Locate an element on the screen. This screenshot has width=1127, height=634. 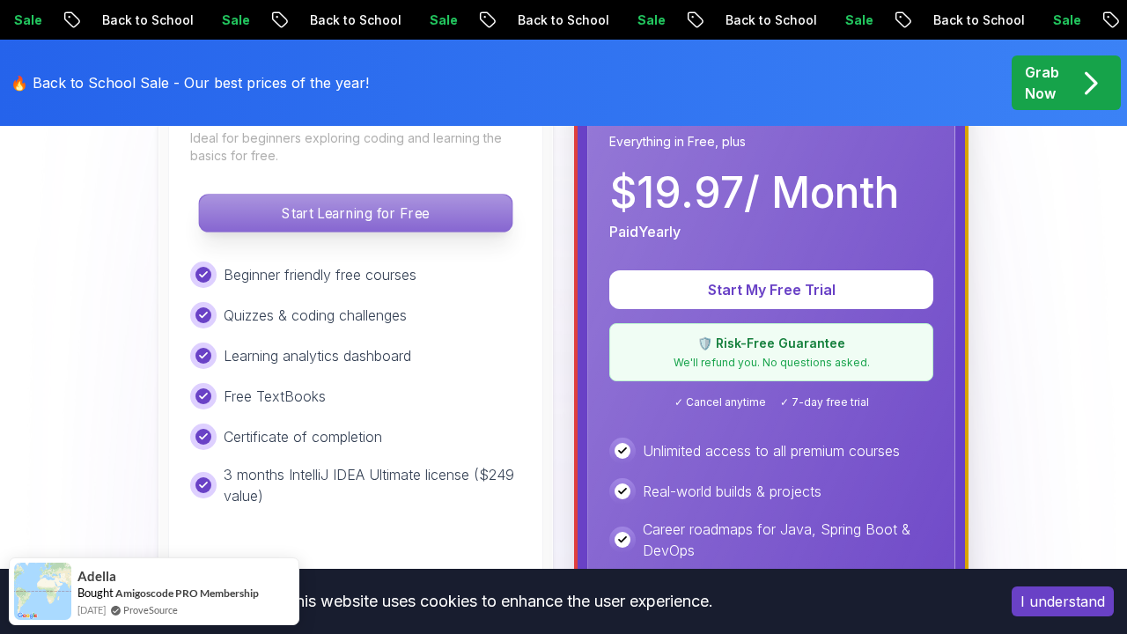
p: 🔥 Back to School Sale - Our best prices of the year! is located at coordinates (189, 83).